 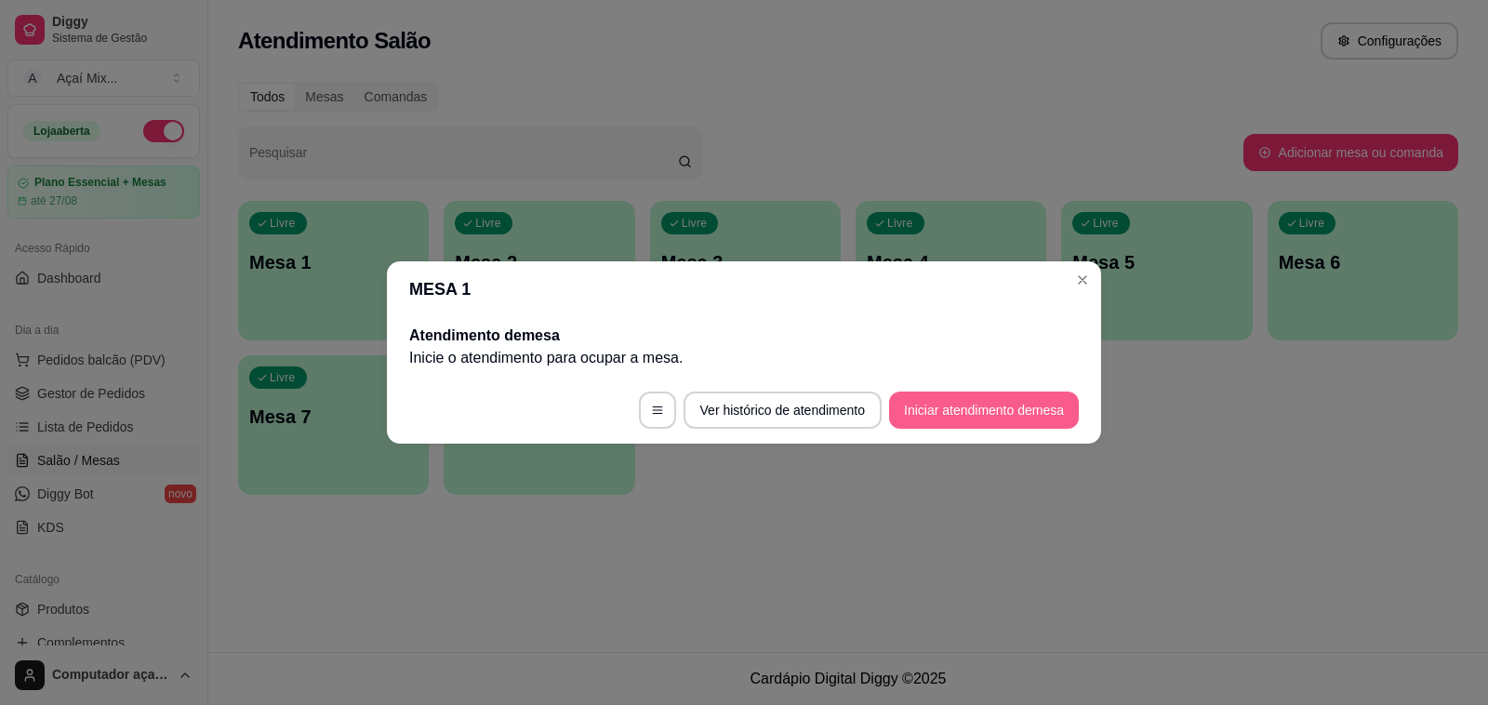 What do you see at coordinates (744, 289) in the screenshot?
I see `header: MESA 1` at bounding box center [744, 289].